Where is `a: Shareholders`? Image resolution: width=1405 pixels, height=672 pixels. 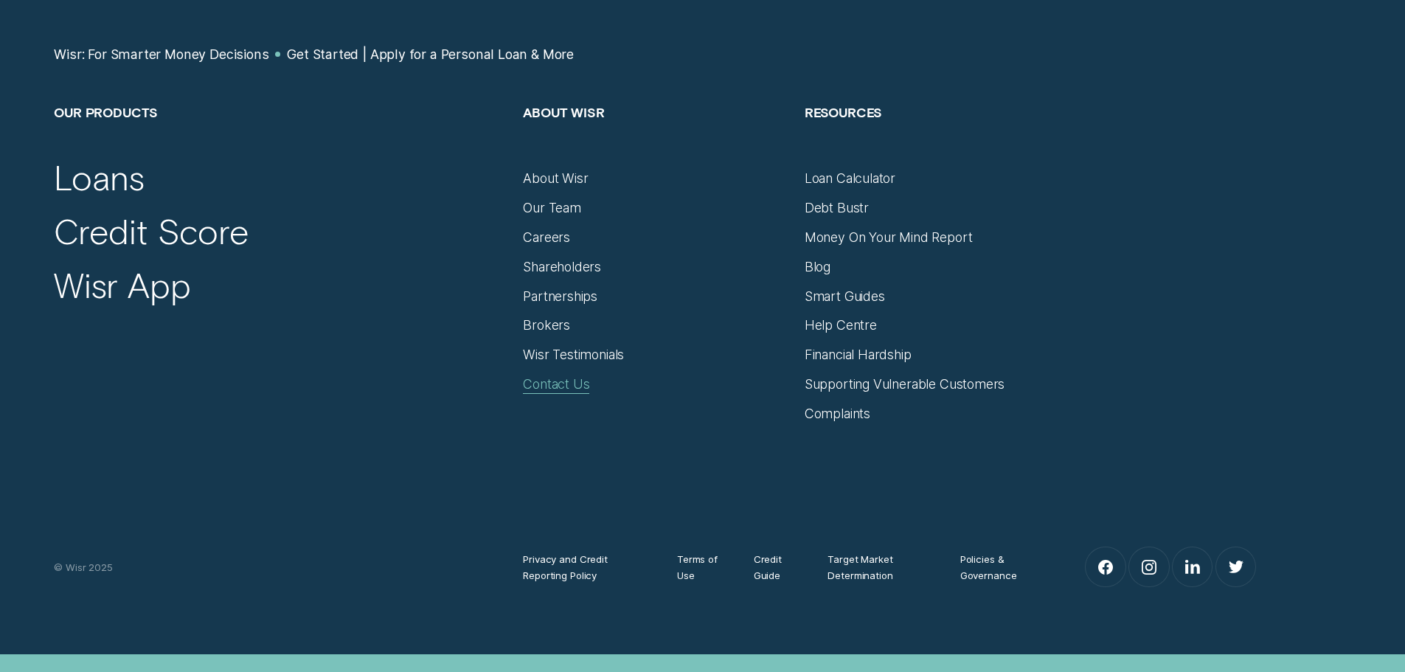
a: Shareholders is located at coordinates (562, 267).